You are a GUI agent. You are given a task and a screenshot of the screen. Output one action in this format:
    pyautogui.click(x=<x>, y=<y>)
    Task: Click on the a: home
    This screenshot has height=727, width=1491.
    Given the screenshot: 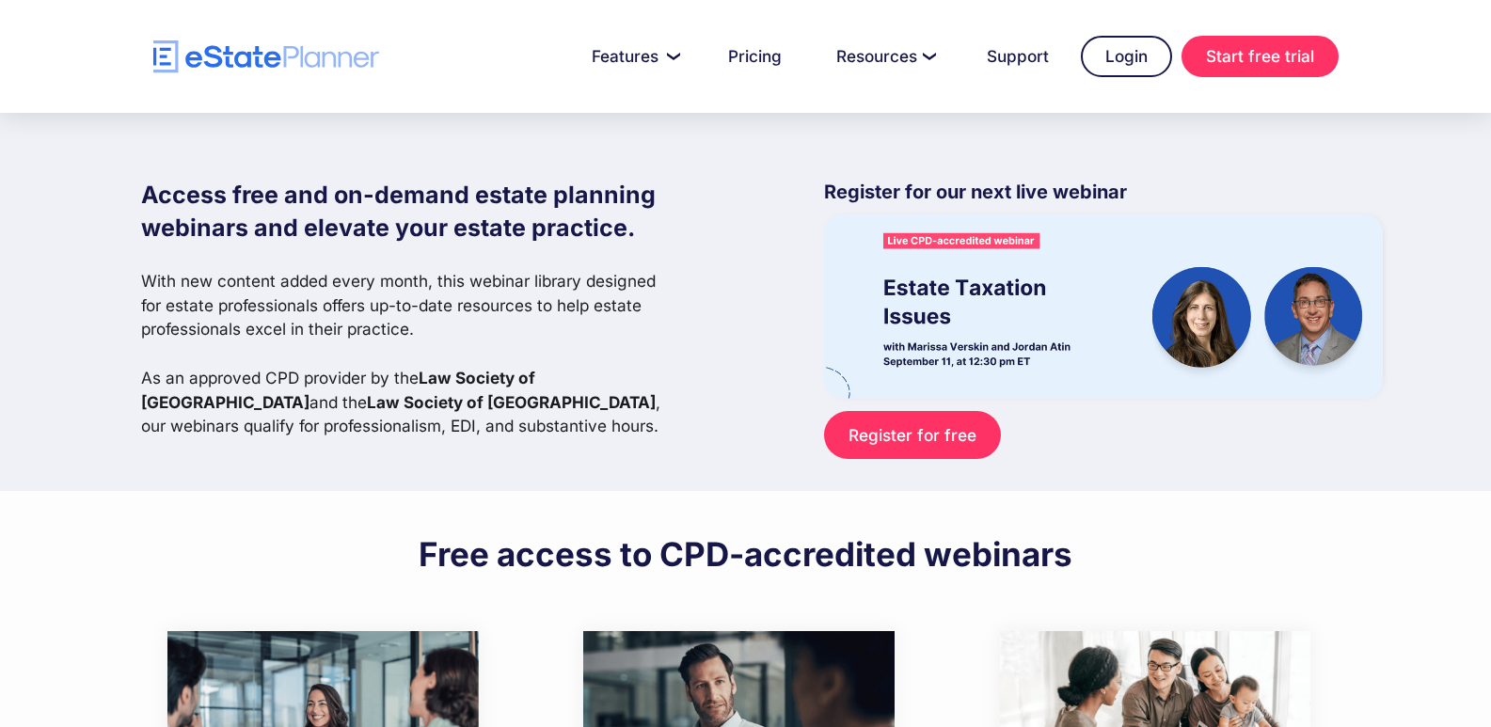 What is the action you would take?
    pyautogui.click(x=266, y=56)
    